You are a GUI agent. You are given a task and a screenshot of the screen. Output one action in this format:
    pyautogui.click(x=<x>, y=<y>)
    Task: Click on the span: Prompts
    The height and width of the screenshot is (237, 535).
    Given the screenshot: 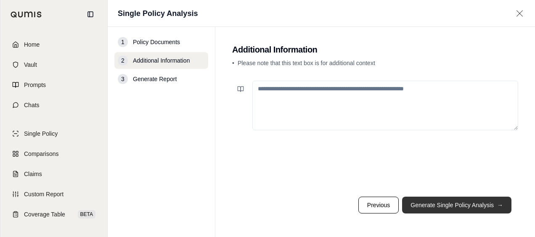 What is the action you would take?
    pyautogui.click(x=35, y=85)
    